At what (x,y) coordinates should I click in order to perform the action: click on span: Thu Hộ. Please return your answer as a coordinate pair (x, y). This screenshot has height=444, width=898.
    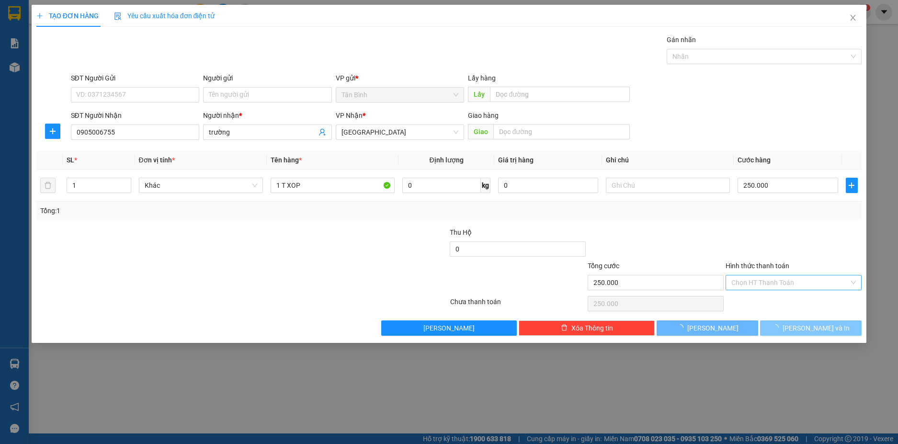
    Looking at the image, I should click on (461, 232).